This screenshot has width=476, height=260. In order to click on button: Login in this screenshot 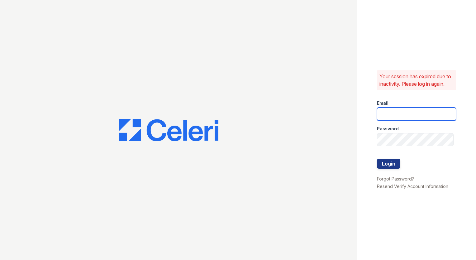, I will do `click(388, 164)`.